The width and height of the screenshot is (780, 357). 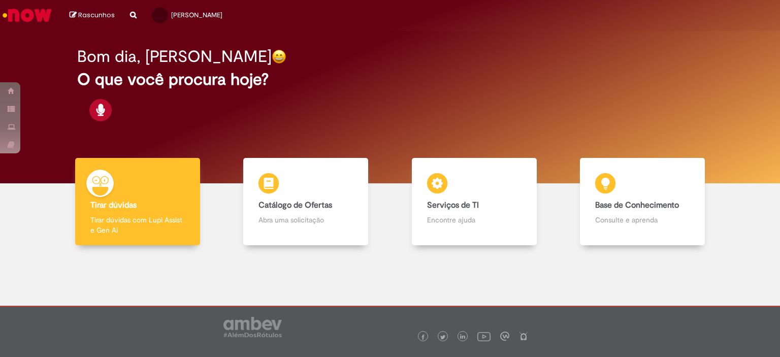 I want to click on p: Abra uma solicitação, so click(x=306, y=220).